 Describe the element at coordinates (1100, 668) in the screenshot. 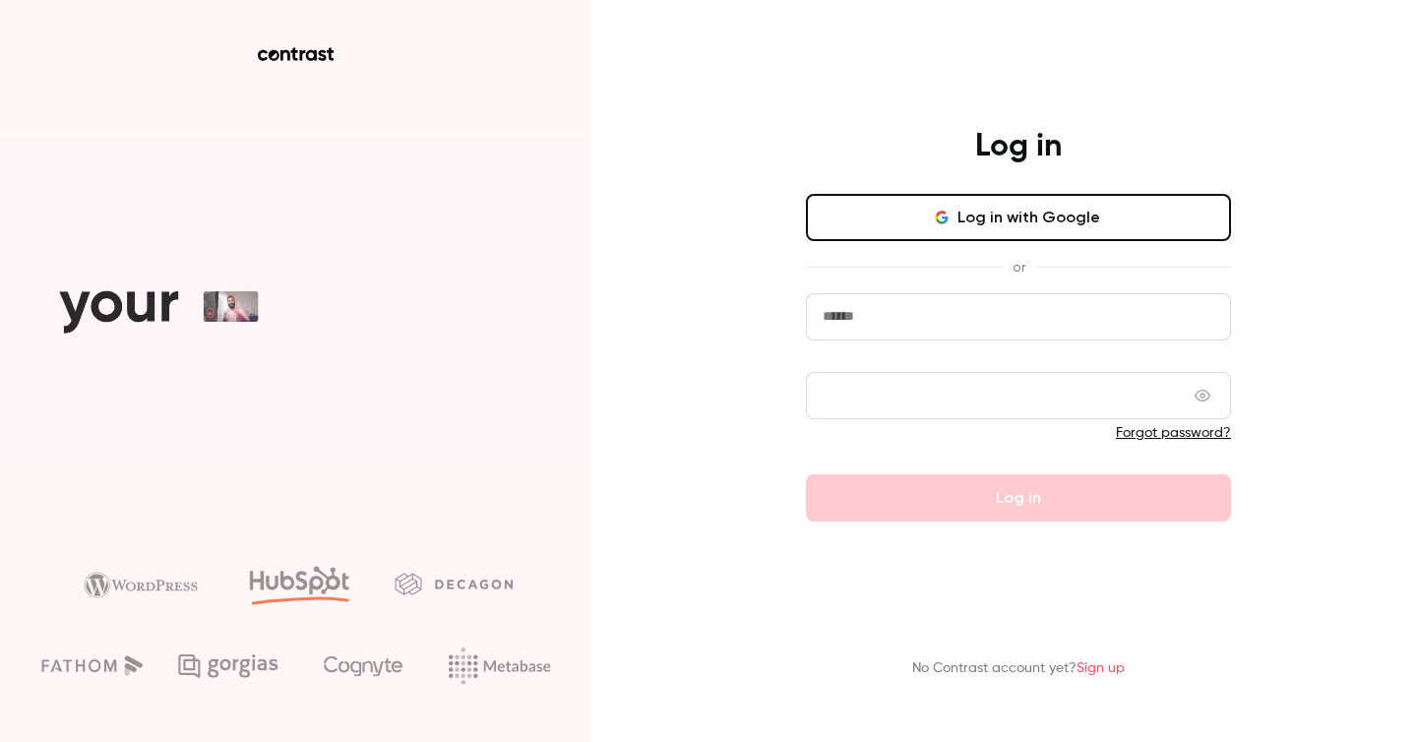

I see `a: Sign up` at that location.